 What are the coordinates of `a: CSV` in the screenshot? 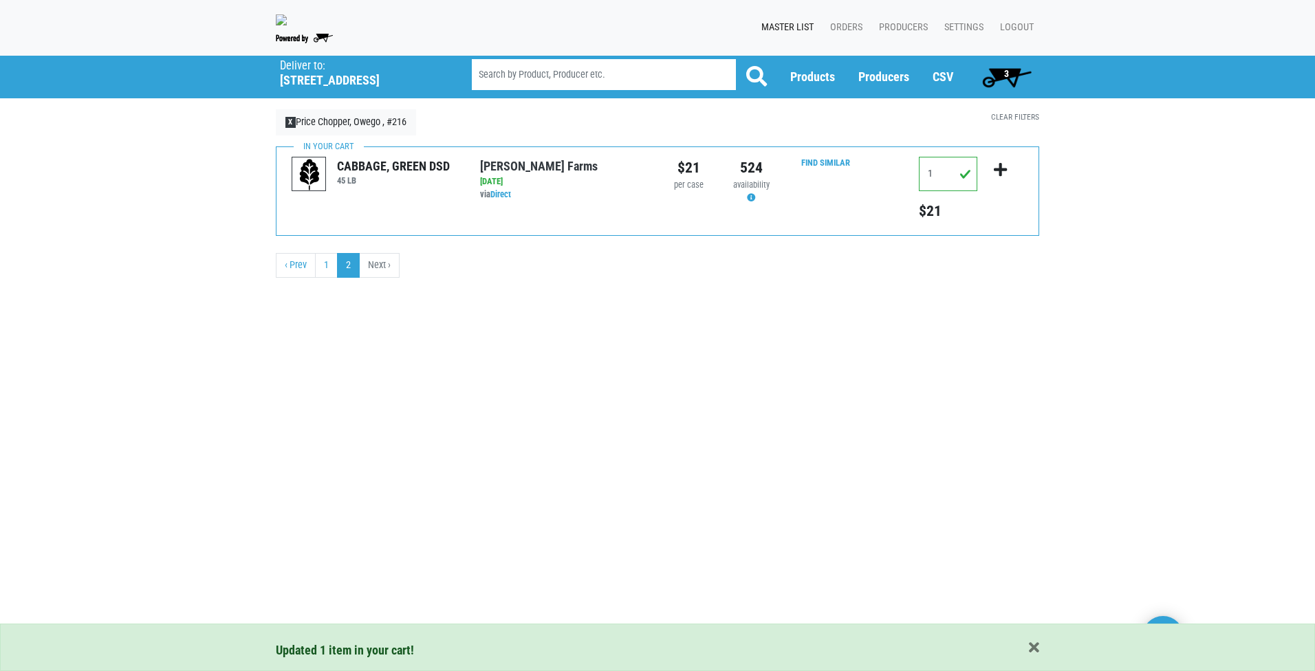 It's located at (943, 76).